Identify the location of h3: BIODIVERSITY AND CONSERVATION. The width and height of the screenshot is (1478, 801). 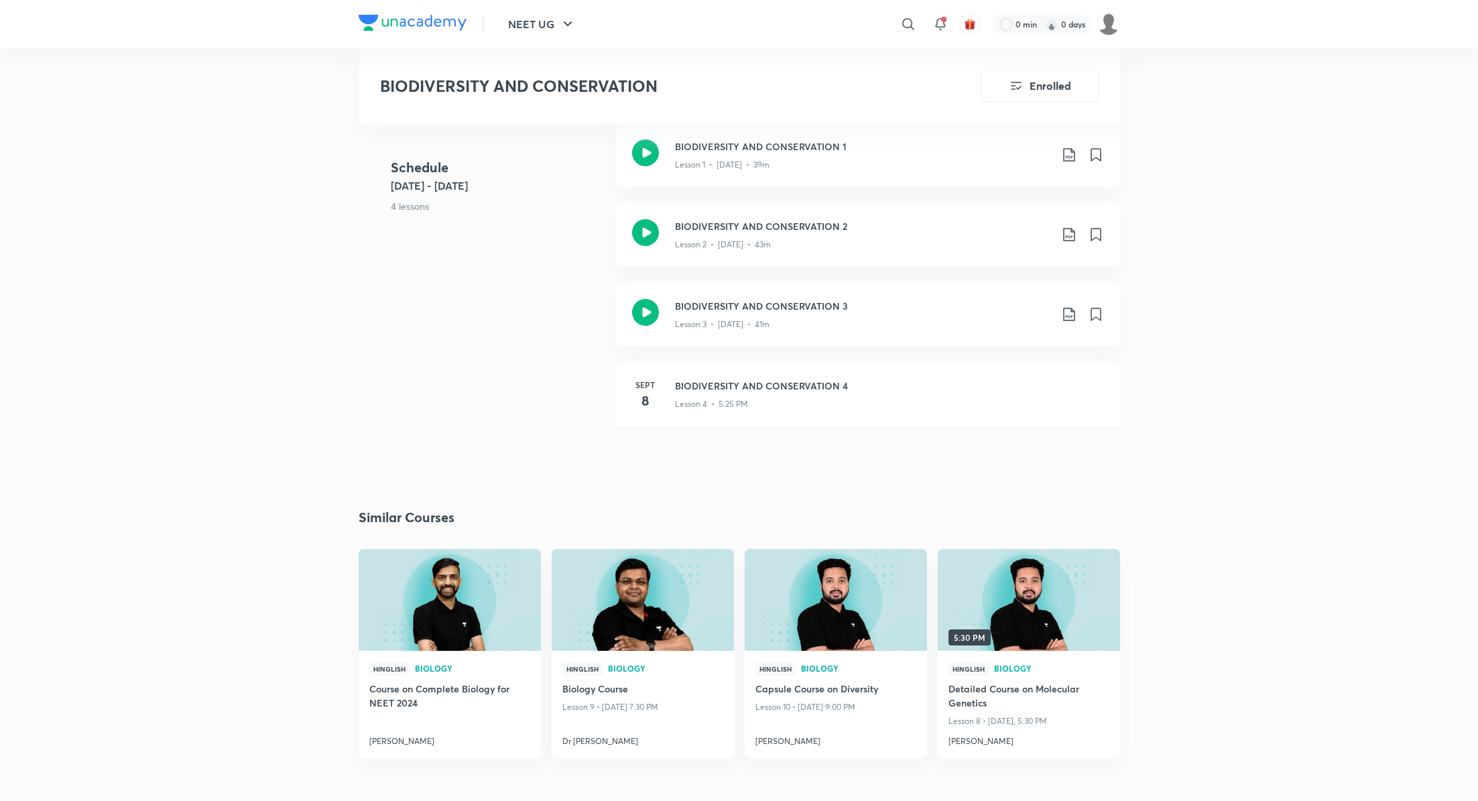
(642, 86).